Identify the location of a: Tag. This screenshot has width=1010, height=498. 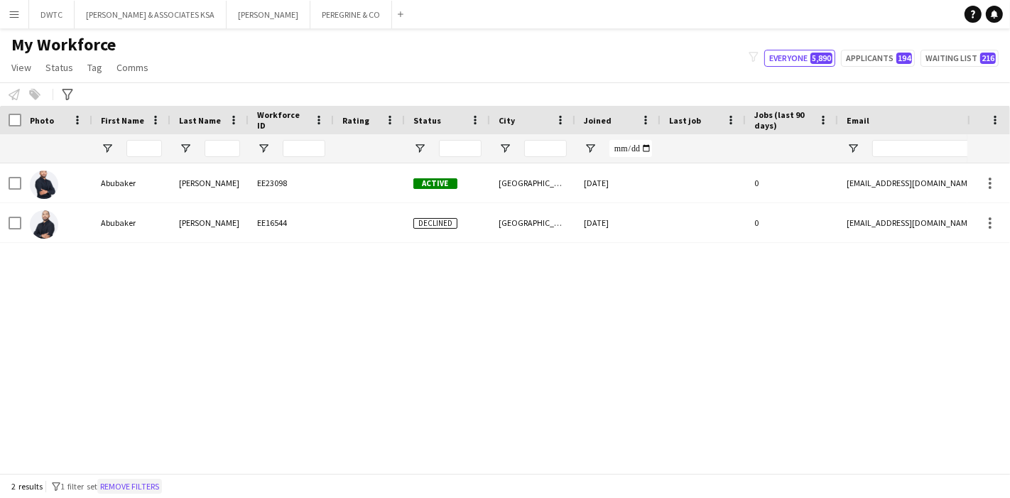
(94, 67).